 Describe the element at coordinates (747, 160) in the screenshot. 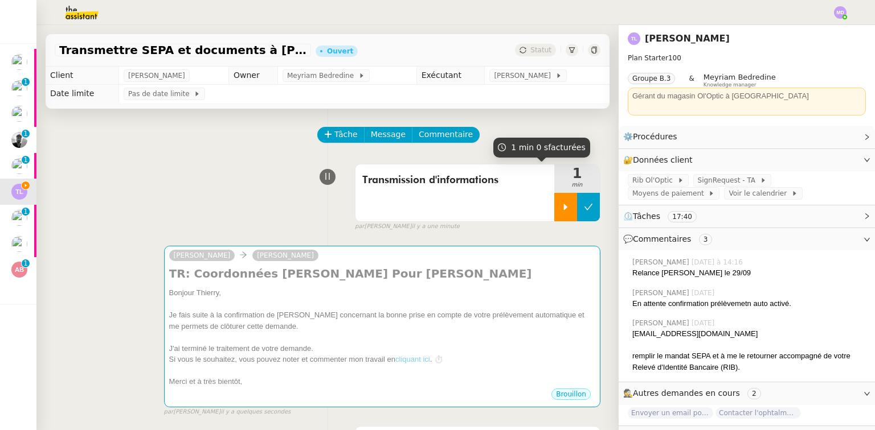

I see `div: 🔐Données client` at that location.